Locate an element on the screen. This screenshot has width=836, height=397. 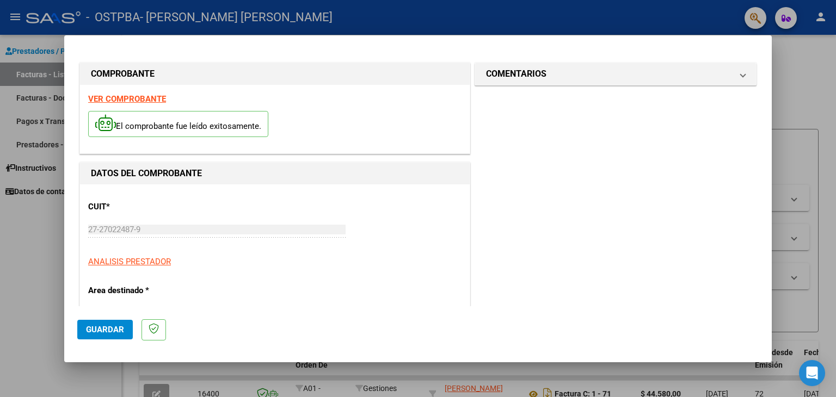
p: El comprobante fue leído exitosamente. is located at coordinates (178, 124).